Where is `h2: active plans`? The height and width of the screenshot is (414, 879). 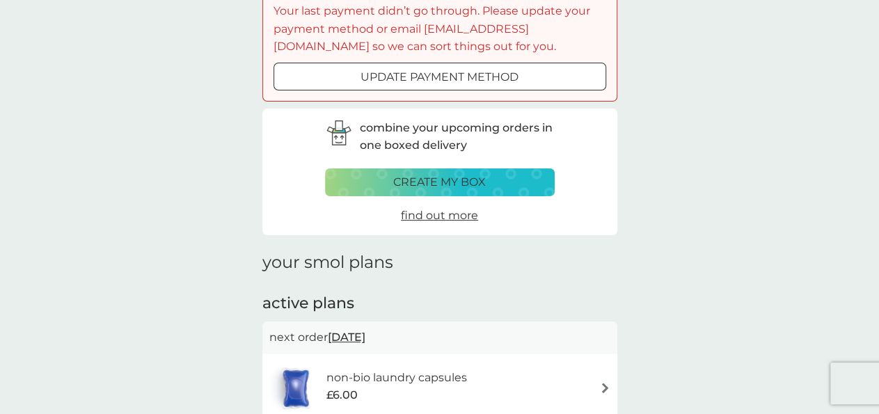 h2: active plans is located at coordinates (440, 304).